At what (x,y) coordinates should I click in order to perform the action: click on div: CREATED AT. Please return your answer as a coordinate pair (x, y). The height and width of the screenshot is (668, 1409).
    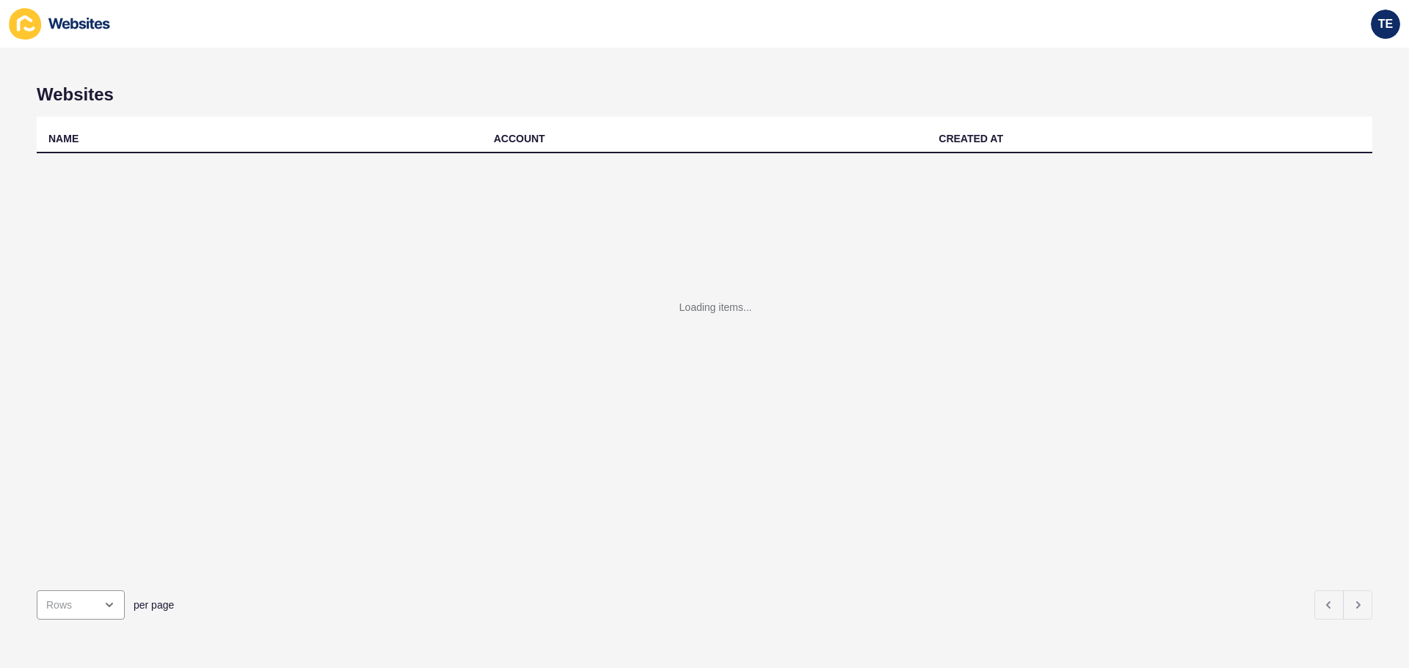
    Looking at the image, I should click on (971, 139).